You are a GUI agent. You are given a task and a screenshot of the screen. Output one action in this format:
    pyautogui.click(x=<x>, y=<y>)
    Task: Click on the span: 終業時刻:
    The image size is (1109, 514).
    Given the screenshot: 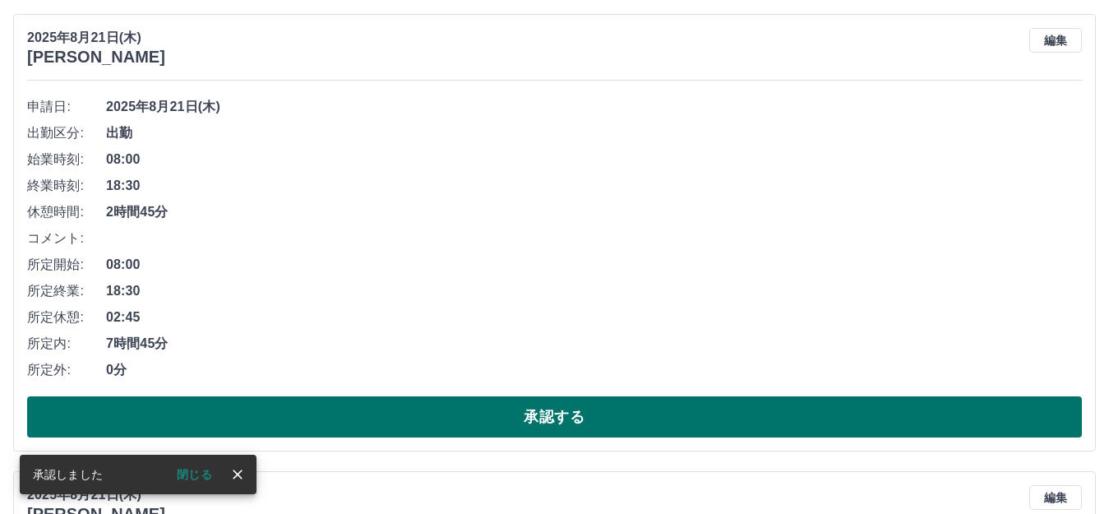 What is the action you would take?
    pyautogui.click(x=67, y=186)
    